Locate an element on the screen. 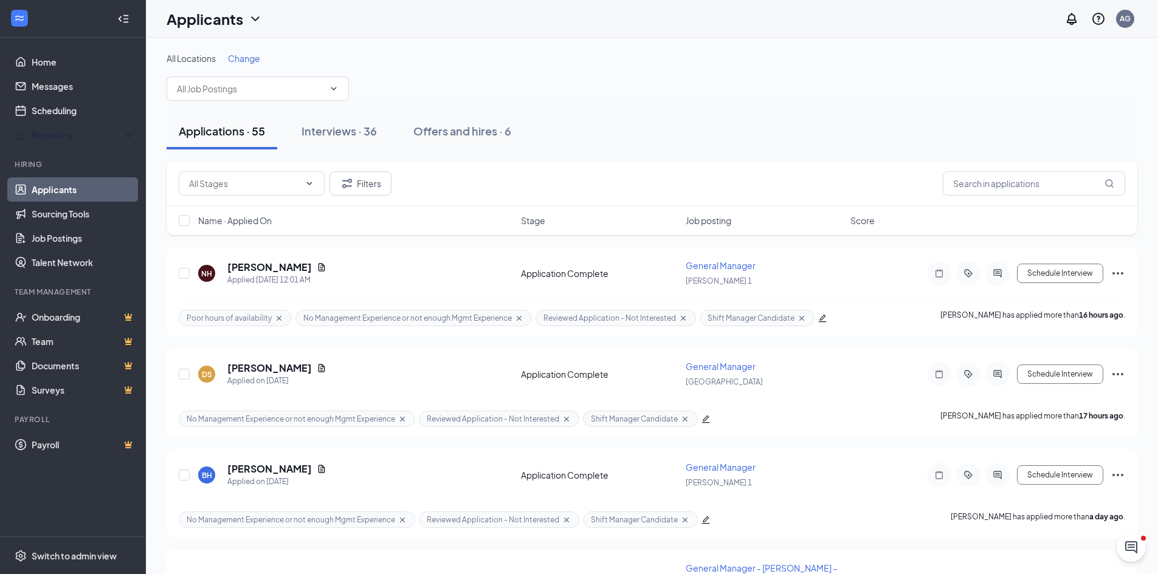 The height and width of the screenshot is (574, 1158). svg: WorkstreamLogo is located at coordinates (19, 18).